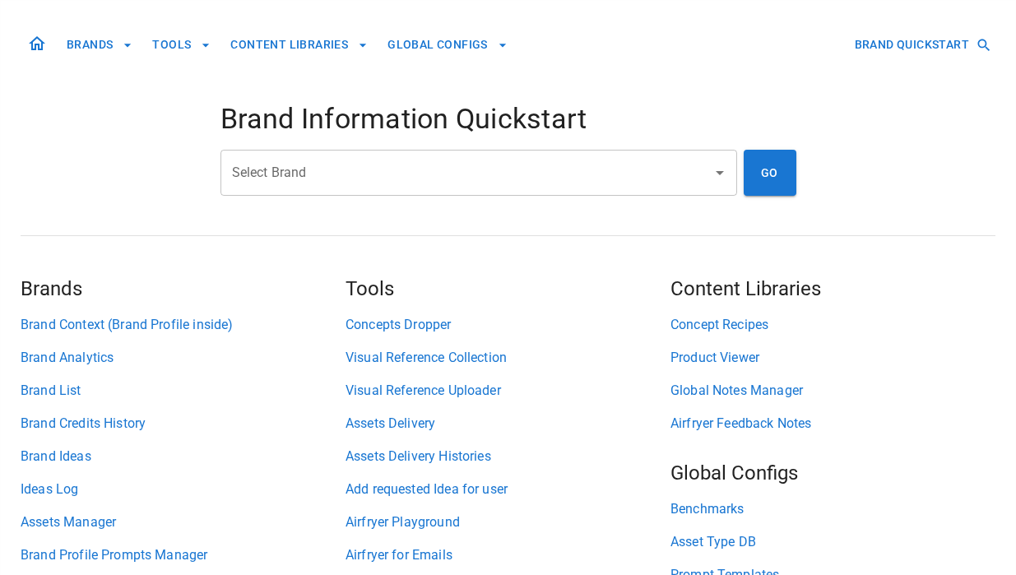 Image resolution: width=1016 pixels, height=575 pixels. What do you see at coordinates (770, 173) in the screenshot?
I see `button: GO` at bounding box center [770, 173].